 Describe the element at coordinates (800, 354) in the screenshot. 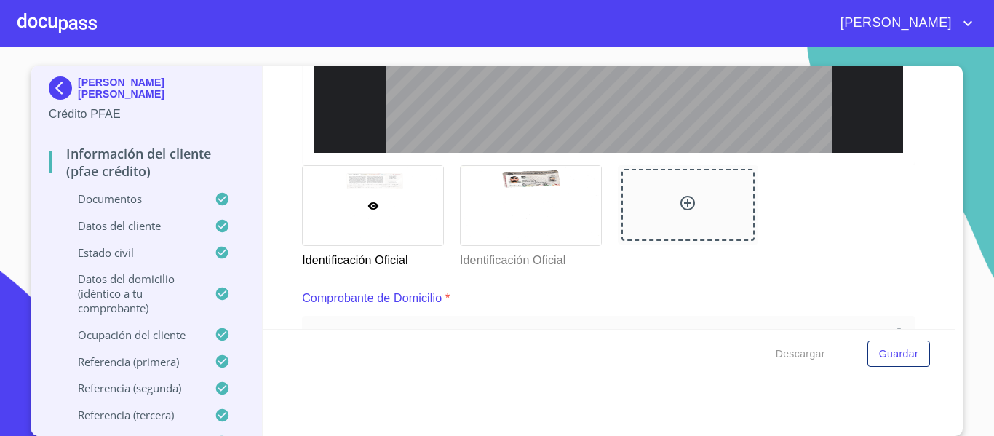

I see `span: Descargar` at that location.